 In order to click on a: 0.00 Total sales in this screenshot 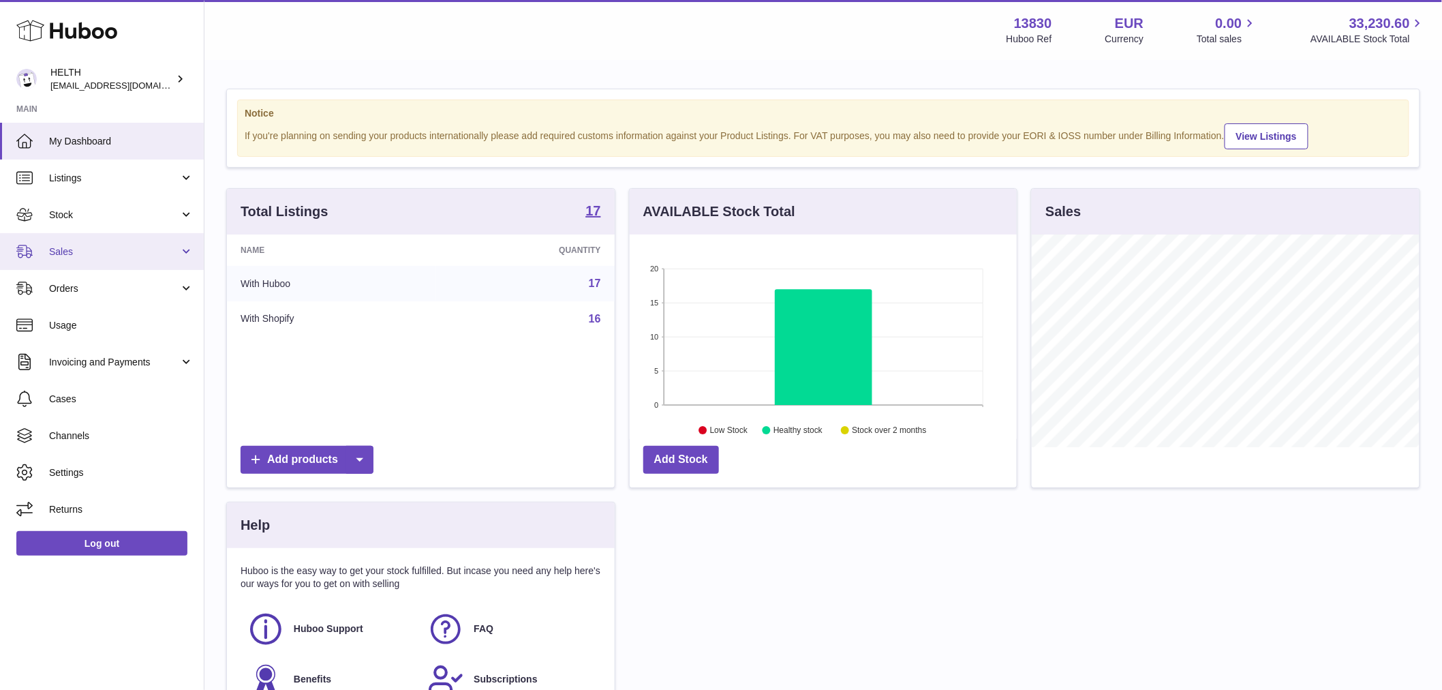, I will do `click(1226, 30)`.